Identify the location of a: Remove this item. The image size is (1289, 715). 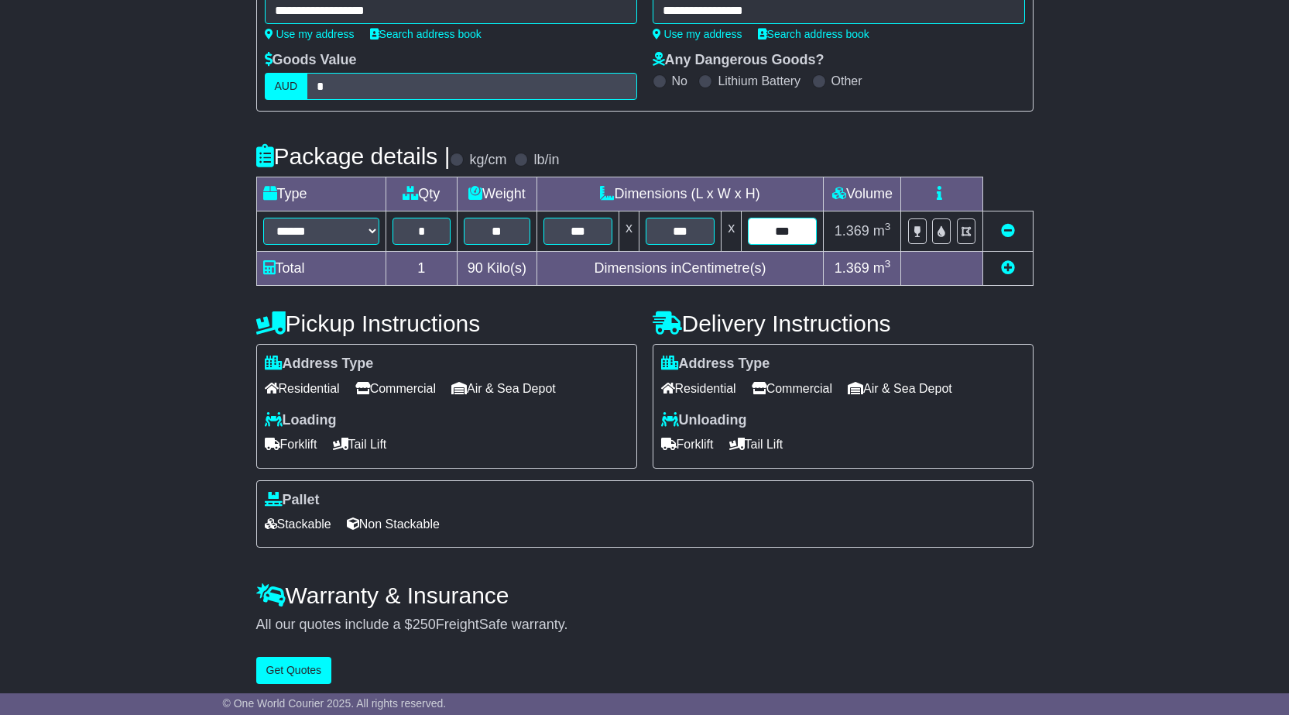
(1008, 231).